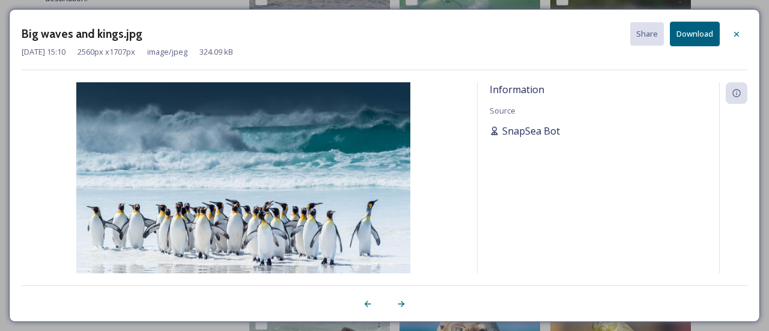  Describe the element at coordinates (243, 194) in the screenshot. I see `img: Big%20waves%20and%20kings.jpg` at that location.